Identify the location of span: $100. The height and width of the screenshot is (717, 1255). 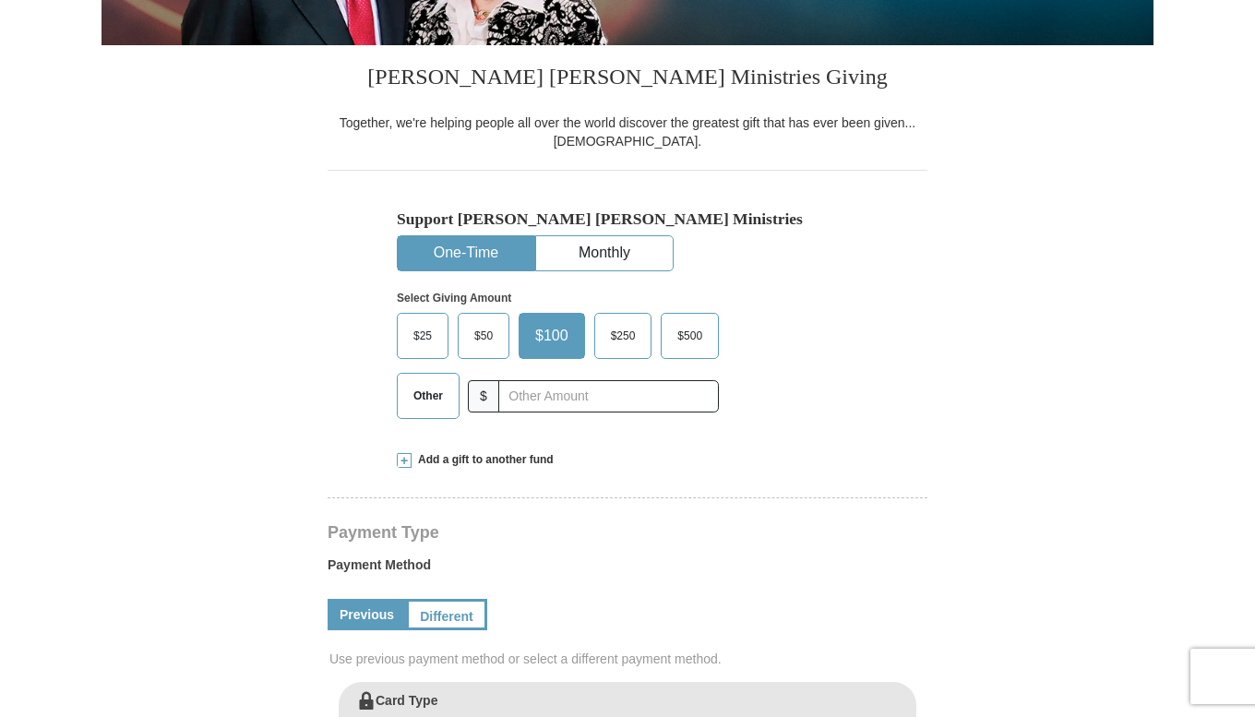
(552, 336).